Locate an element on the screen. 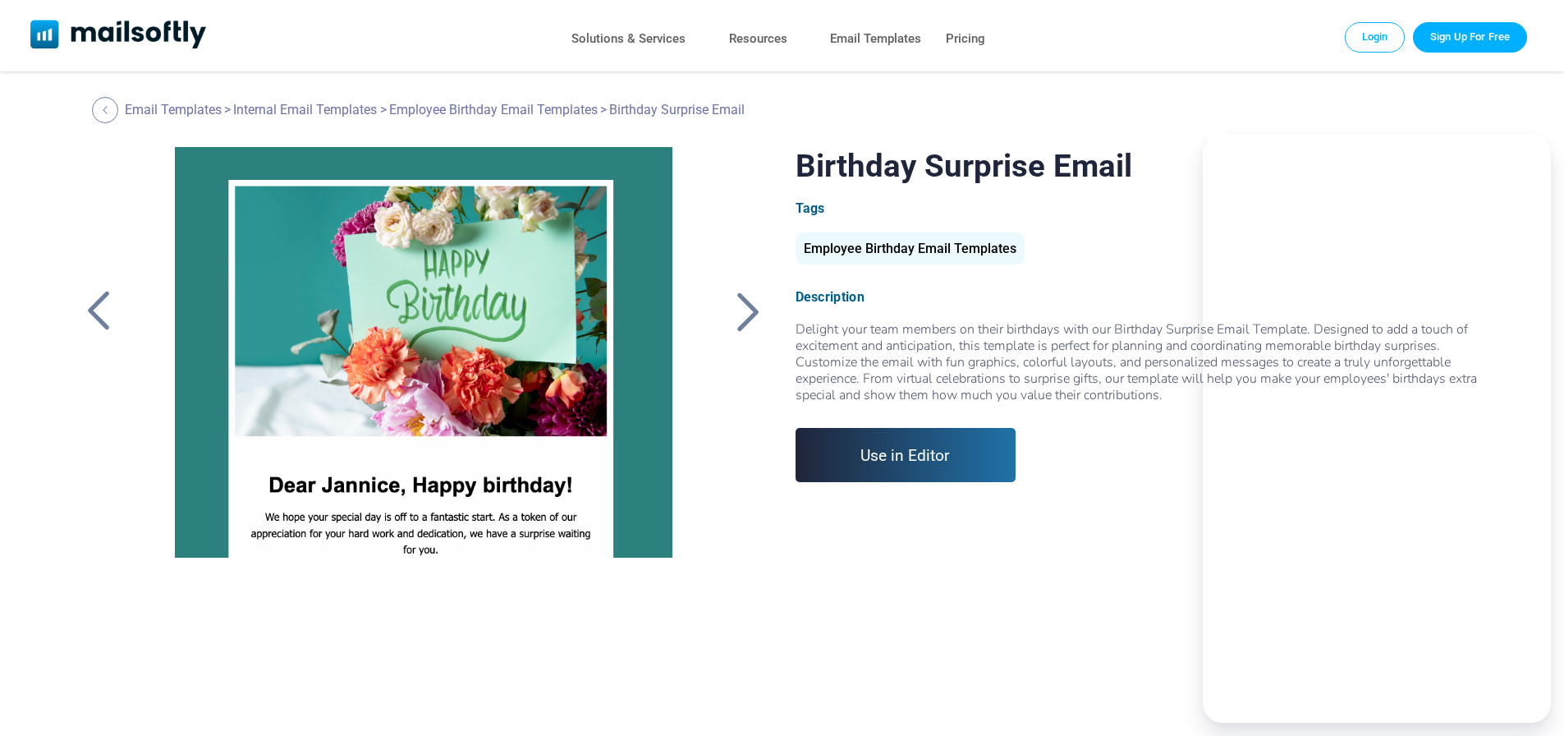  div: Description is located at coordinates (1140, 296).